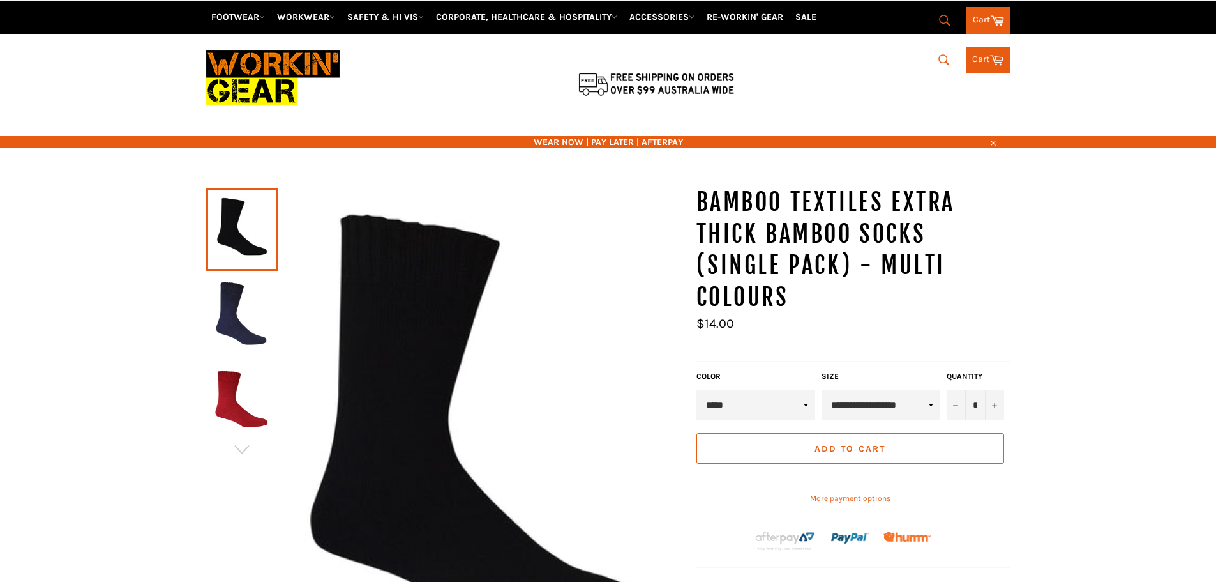 This screenshot has height=582, width=1216. I want to click on a: SALE, so click(806, 17).